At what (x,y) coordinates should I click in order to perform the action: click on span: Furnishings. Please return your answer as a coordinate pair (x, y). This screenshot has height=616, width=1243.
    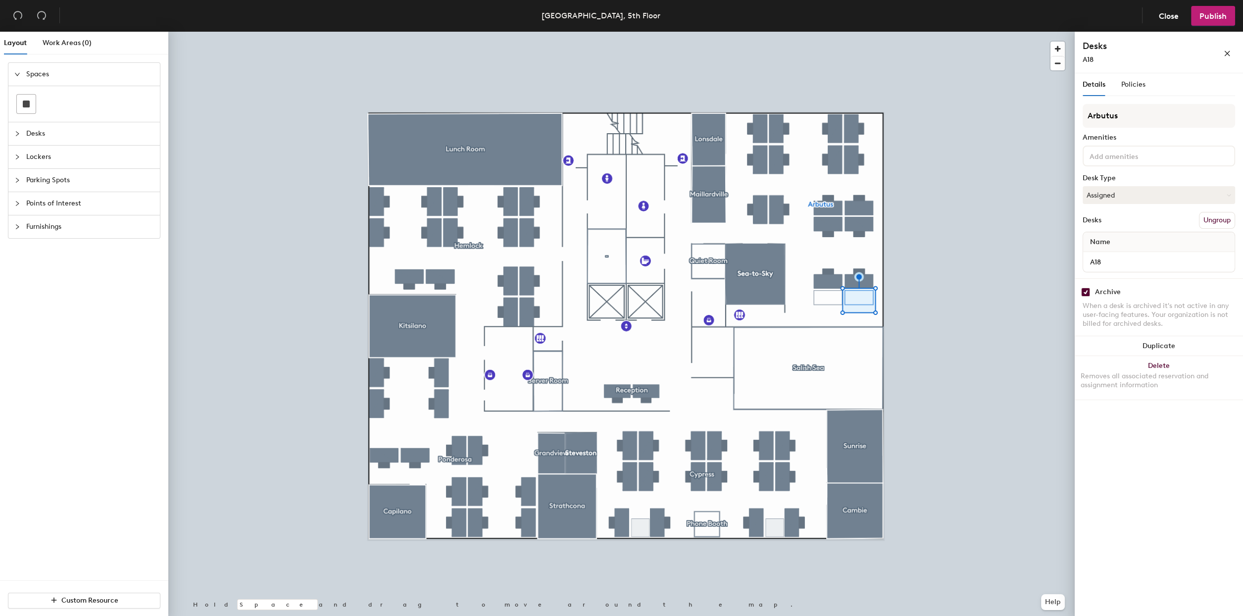
    Looking at the image, I should click on (90, 227).